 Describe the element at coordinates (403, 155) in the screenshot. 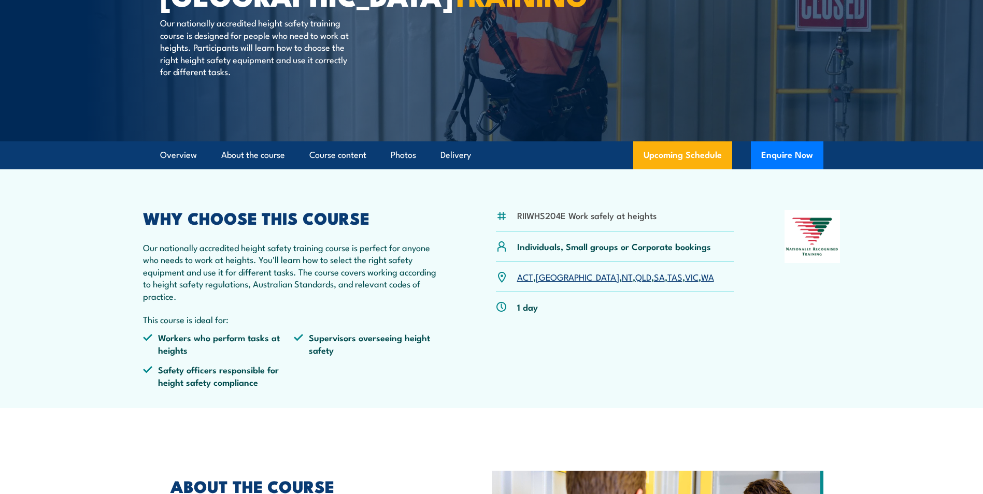

I see `a: Photos` at that location.